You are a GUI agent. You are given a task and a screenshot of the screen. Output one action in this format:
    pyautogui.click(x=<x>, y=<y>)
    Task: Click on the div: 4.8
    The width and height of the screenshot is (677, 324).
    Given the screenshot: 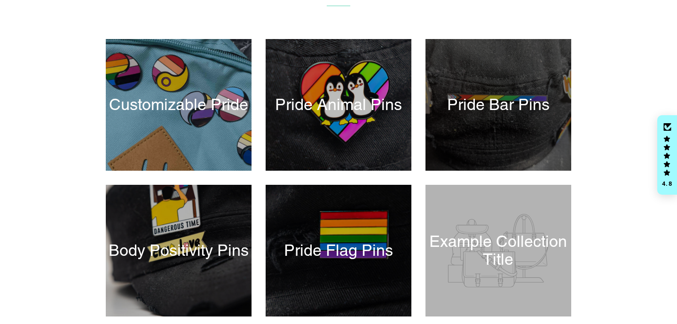 What is the action you would take?
    pyautogui.click(x=667, y=183)
    